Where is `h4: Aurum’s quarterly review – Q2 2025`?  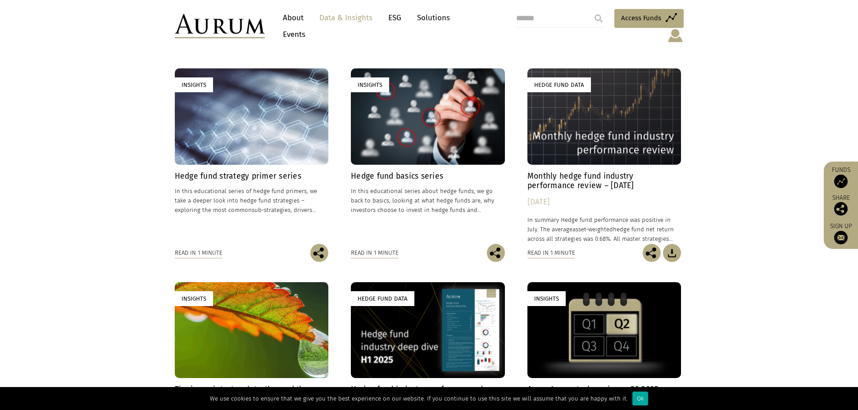
h4: Aurum’s quarterly review – Q2 2025 is located at coordinates (604, 390).